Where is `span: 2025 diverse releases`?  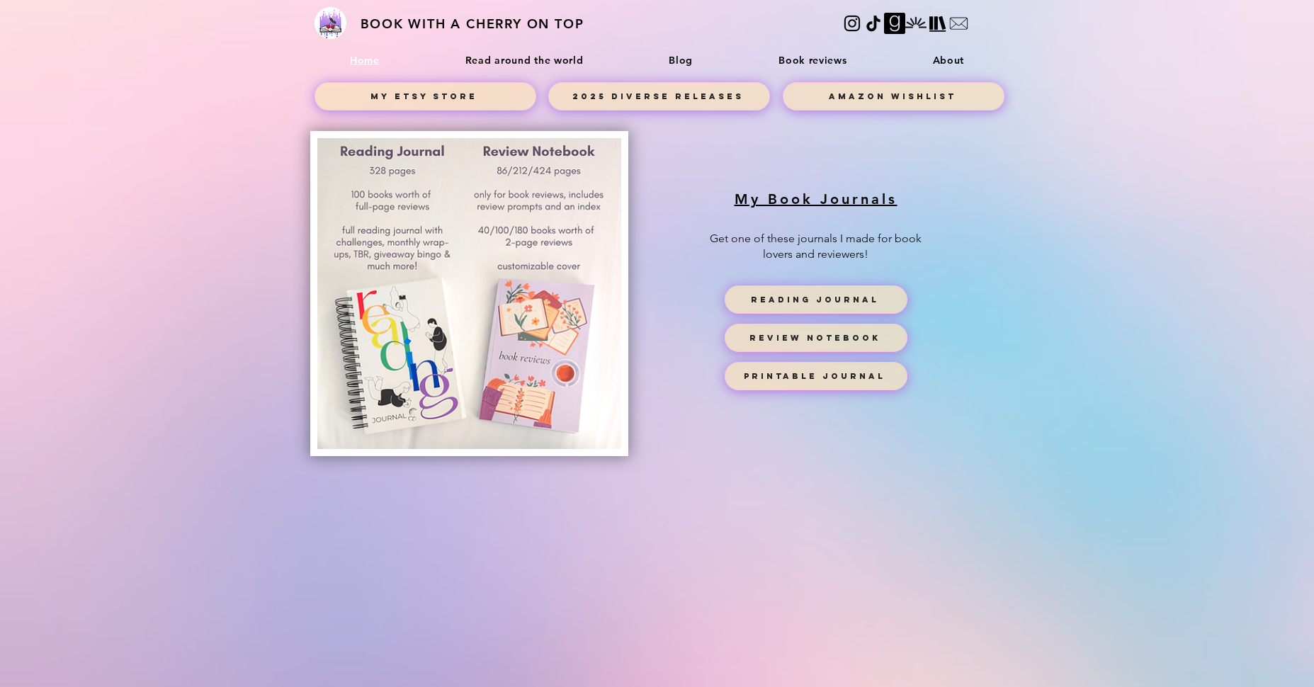 span: 2025 diverse releases is located at coordinates (658, 96).